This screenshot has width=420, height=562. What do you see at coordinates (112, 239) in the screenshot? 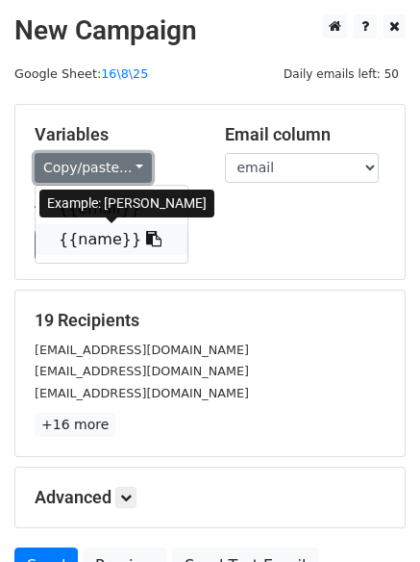
I see `a: {{name}}` at bounding box center [112, 239].